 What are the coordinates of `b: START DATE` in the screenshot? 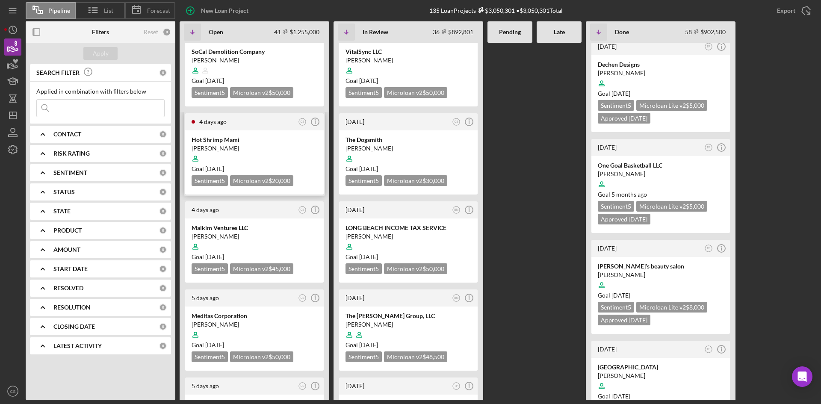 It's located at (71, 269).